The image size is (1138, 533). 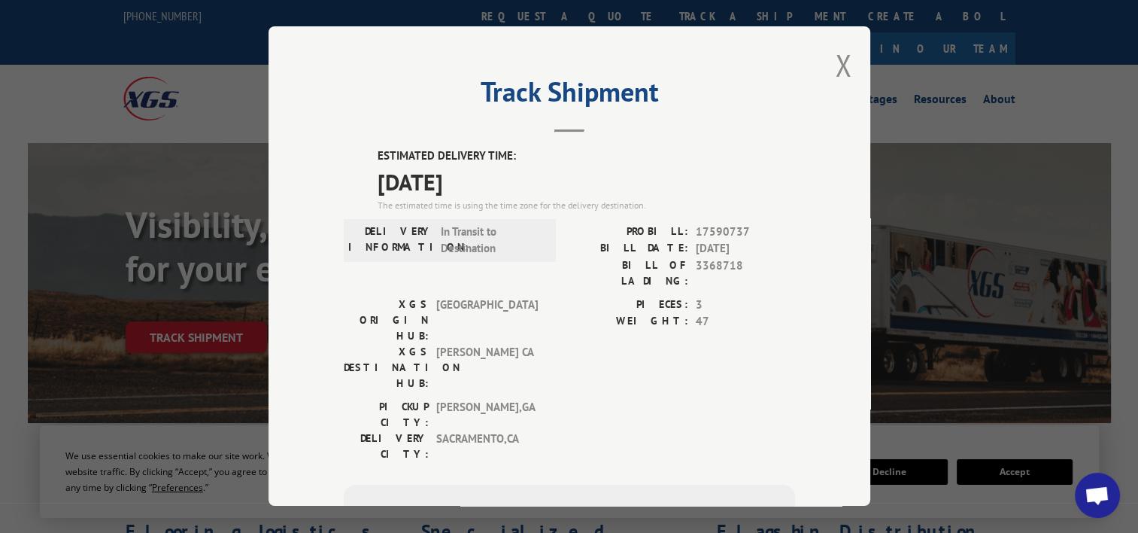 What do you see at coordinates (386, 446) in the screenshot?
I see `label: DELIVERY CITY:` at bounding box center [386, 446].